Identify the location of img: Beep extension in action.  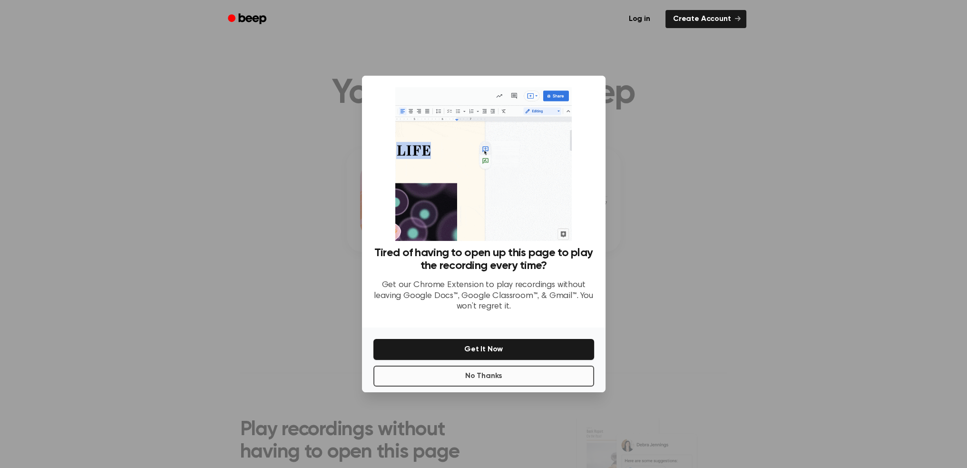
(483, 164).